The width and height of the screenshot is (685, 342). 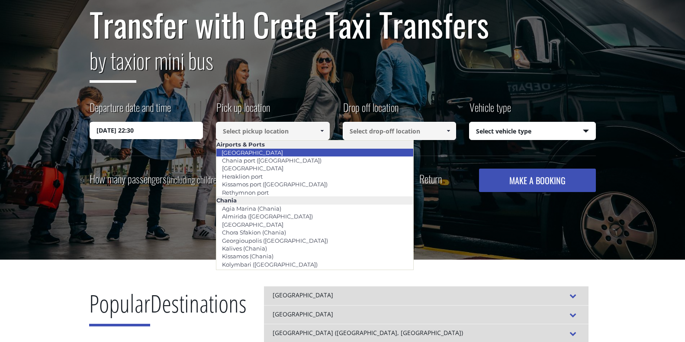 What do you see at coordinates (245, 248) in the screenshot?
I see `a: Kalives (Chania)` at bounding box center [245, 248].